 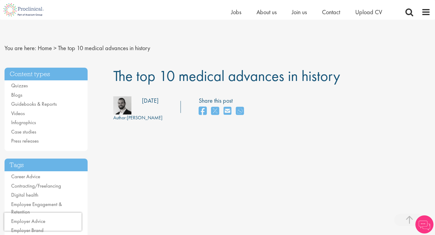 I want to click on a: Infographics, so click(x=24, y=122).